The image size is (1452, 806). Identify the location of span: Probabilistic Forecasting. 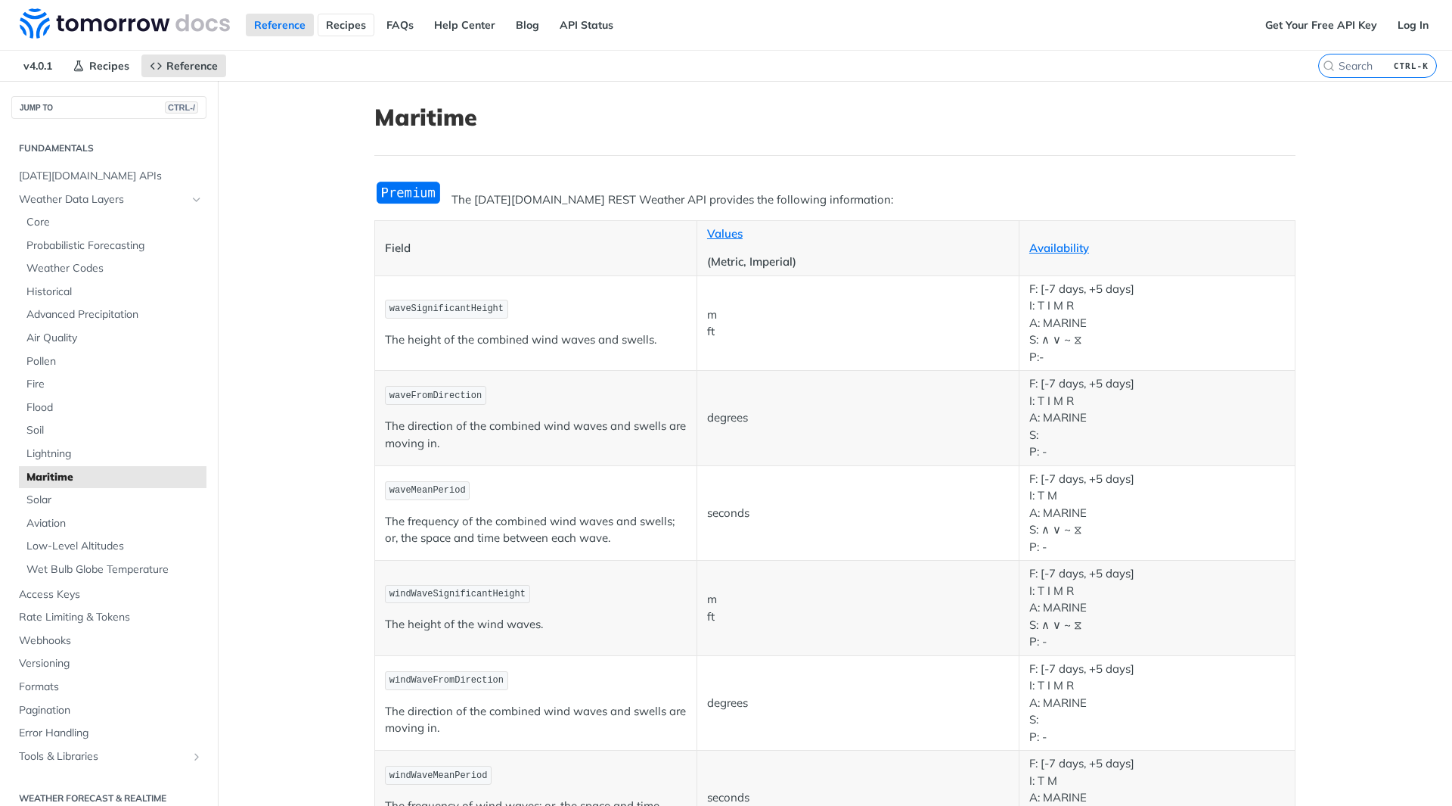
(114, 246).